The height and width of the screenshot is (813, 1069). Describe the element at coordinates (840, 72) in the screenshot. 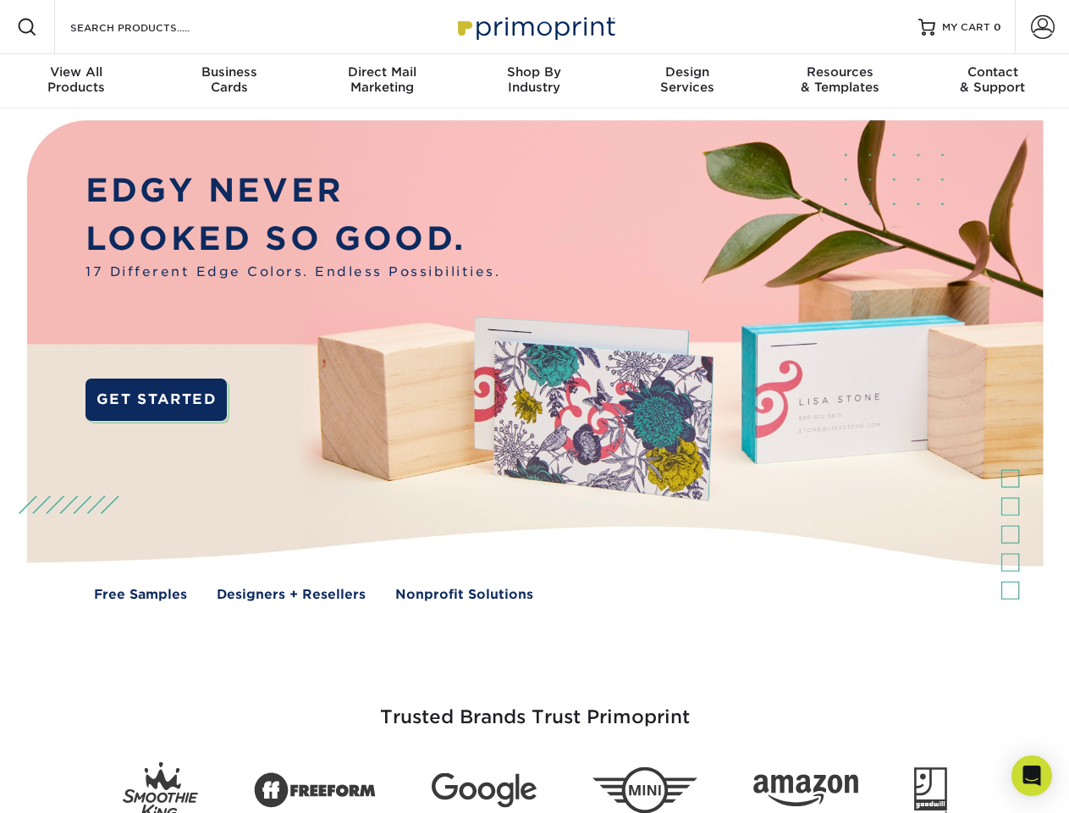

I see `span: Resources` at that location.